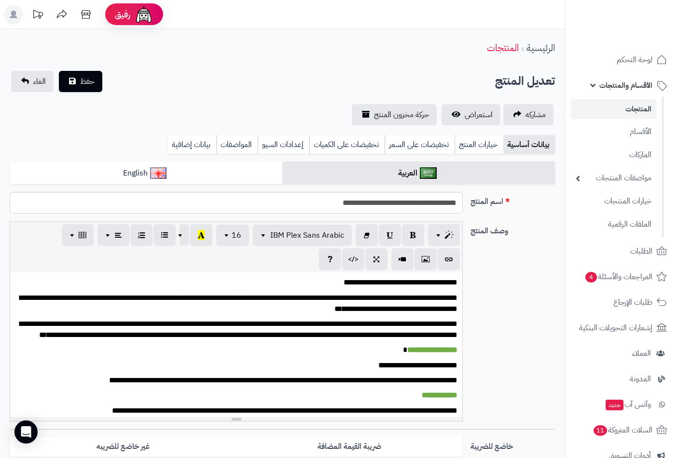  What do you see at coordinates (26, 432) in the screenshot?
I see `div: Open Intercom Messenger` at bounding box center [26, 432].